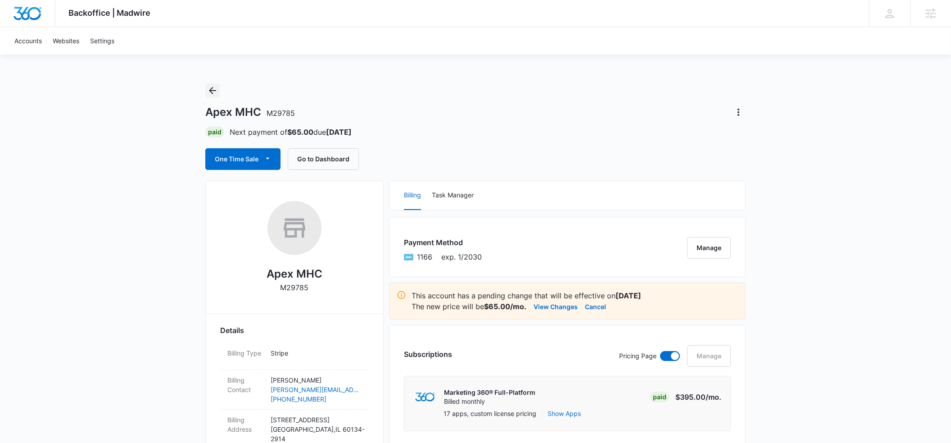  What do you see at coordinates (428, 354) in the screenshot?
I see `h3: Subscriptions` at bounding box center [428, 354].